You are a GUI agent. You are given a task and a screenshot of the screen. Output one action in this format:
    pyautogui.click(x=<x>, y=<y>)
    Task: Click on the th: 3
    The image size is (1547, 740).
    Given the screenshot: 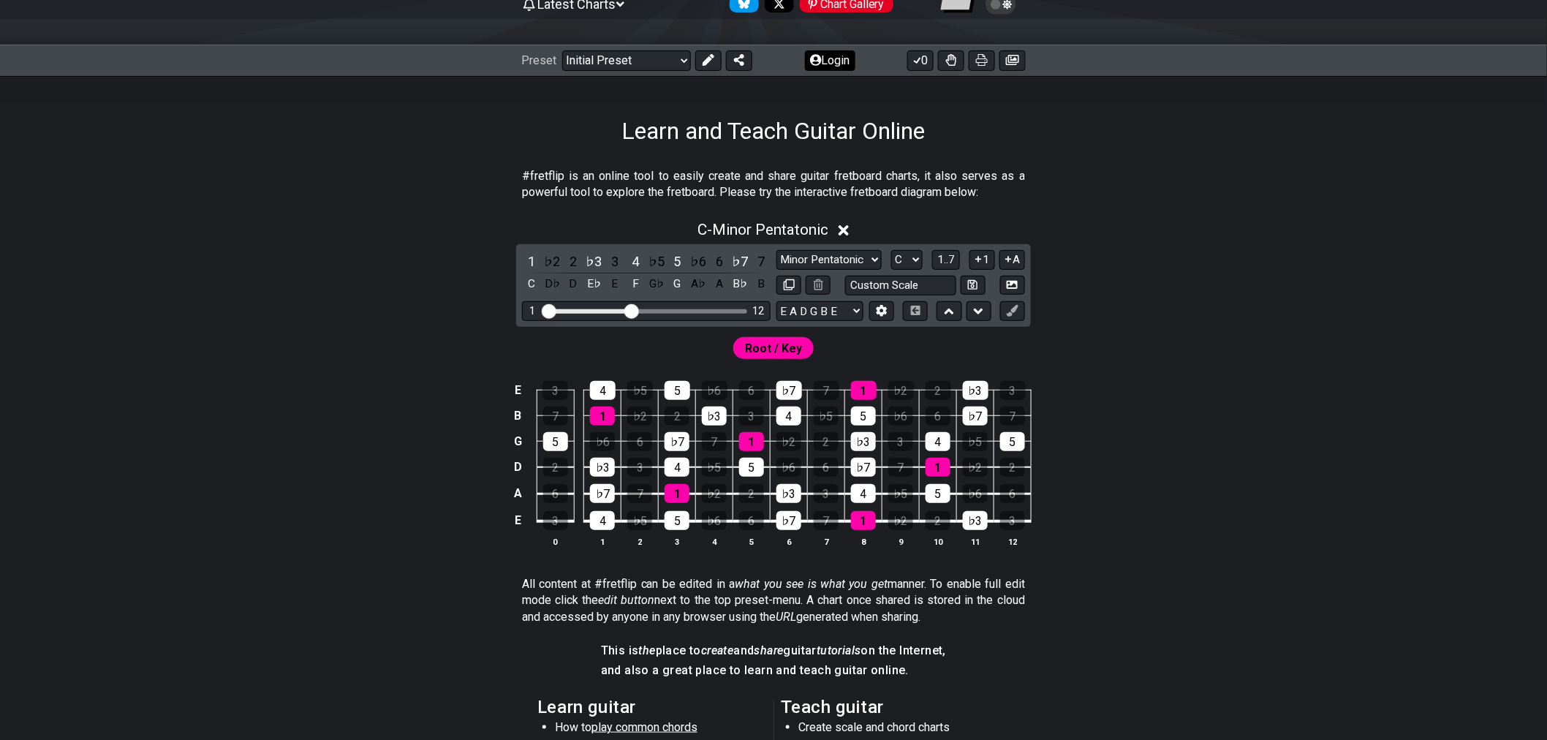 What is the action you would take?
    pyautogui.click(x=677, y=541)
    